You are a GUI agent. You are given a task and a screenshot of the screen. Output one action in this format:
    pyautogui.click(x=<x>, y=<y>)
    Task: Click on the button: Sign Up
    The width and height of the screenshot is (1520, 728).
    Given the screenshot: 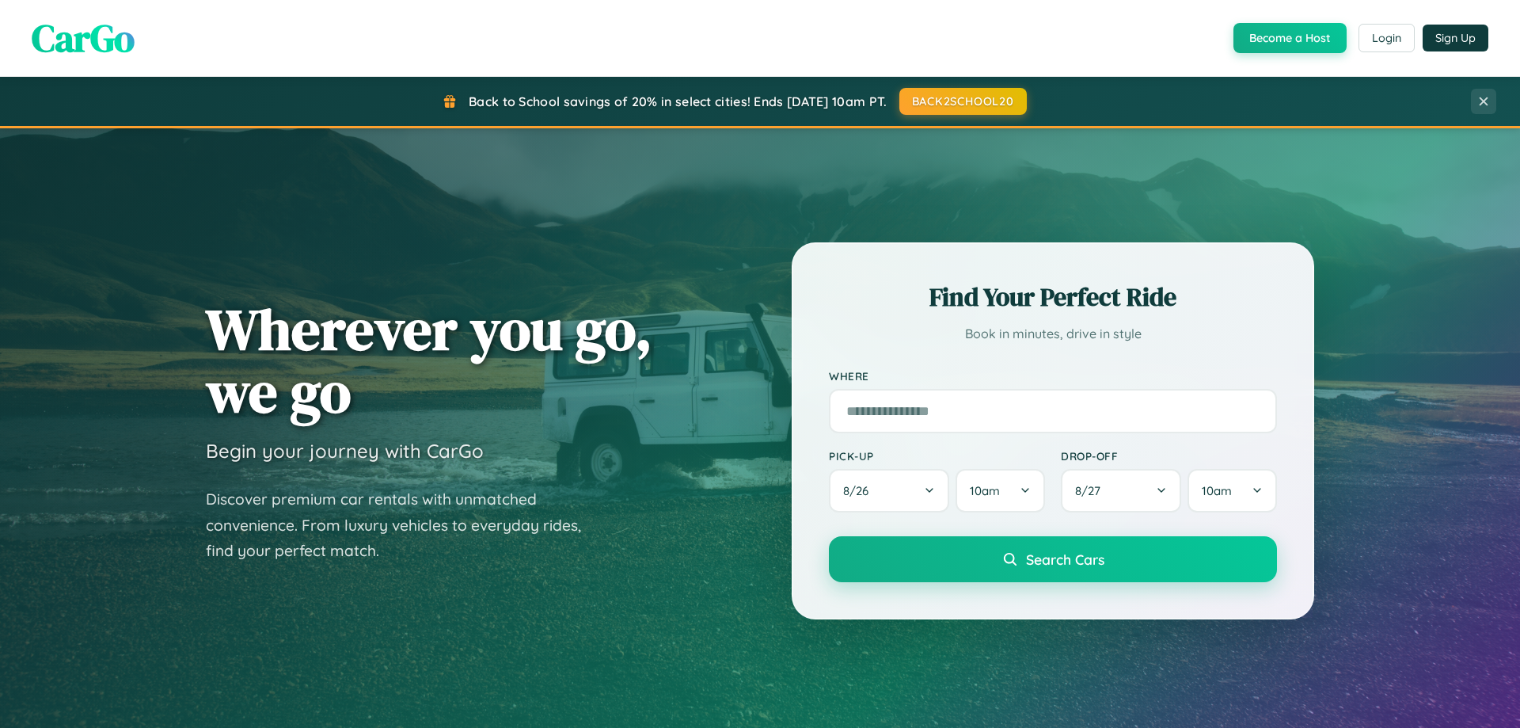 What is the action you would take?
    pyautogui.click(x=1455, y=38)
    